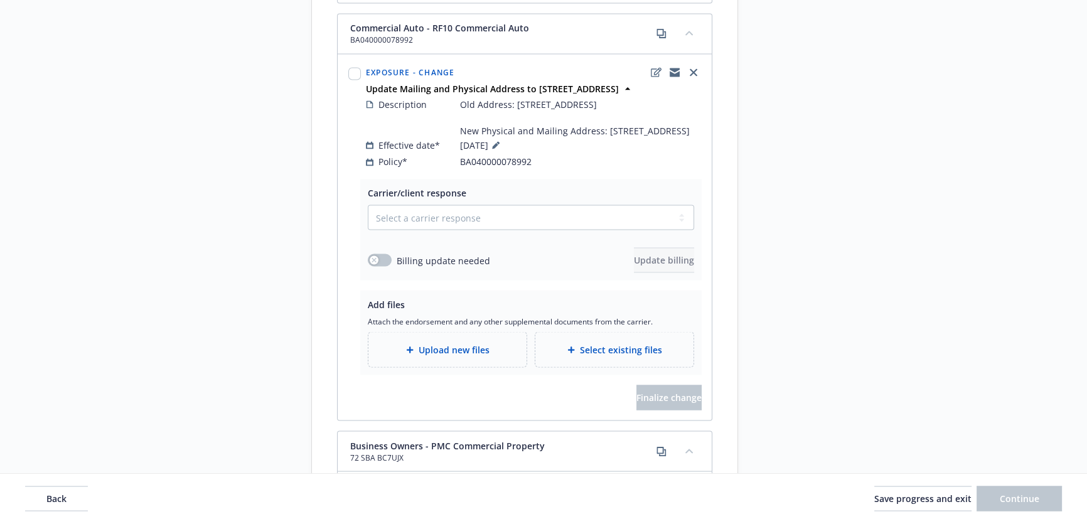 This screenshot has width=1087, height=524. Describe the element at coordinates (448, 445) in the screenshot. I see `span: Business Owners - PMC Commercial Property` at that location.